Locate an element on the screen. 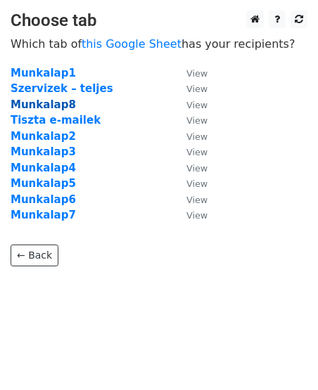  p: Which tab of has your recipients? is located at coordinates (159, 44).